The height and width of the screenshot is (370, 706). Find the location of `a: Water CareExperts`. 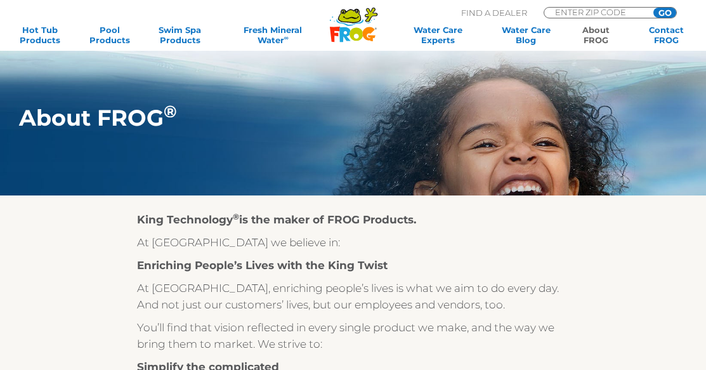

a: Water CareExperts is located at coordinates (438, 35).